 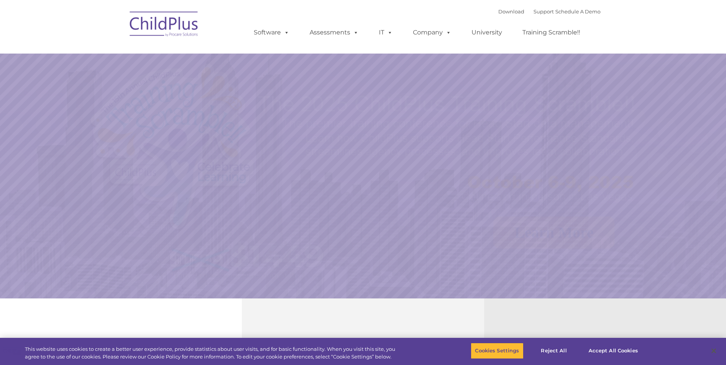 What do you see at coordinates (386, 33) in the screenshot?
I see `a: IT` at bounding box center [386, 33].